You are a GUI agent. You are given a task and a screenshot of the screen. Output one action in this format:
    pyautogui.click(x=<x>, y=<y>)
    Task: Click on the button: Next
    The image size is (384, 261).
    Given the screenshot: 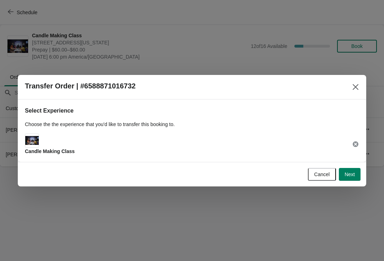 What is the action you would take?
    pyautogui.click(x=350, y=175)
    